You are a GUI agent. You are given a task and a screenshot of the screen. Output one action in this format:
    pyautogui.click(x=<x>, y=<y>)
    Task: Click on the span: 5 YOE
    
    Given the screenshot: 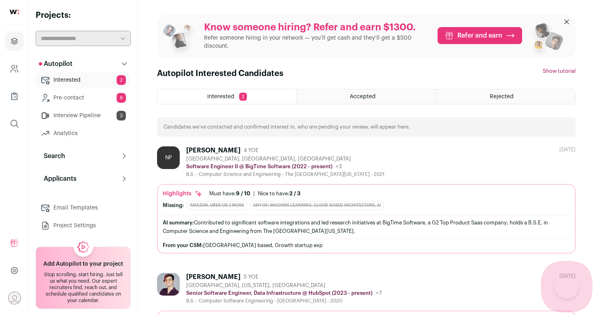 What is the action you would take?
    pyautogui.click(x=251, y=277)
    